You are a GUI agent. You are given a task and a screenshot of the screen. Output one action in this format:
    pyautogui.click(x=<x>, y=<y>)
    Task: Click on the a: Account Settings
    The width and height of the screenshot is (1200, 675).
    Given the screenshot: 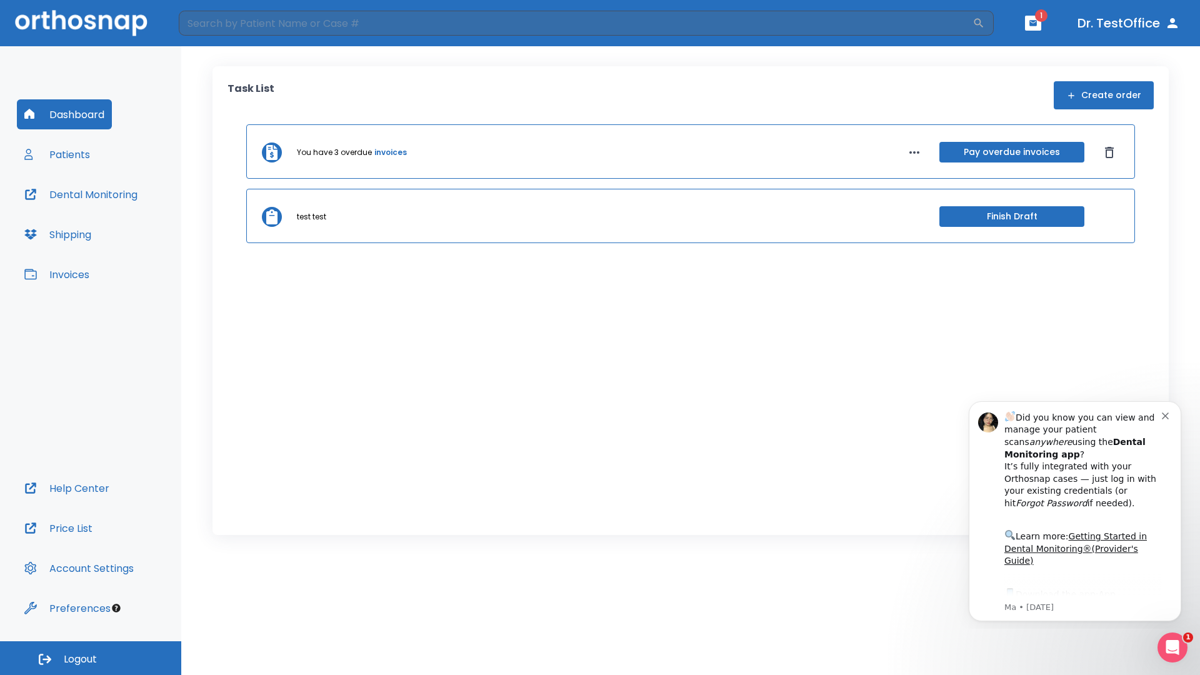 What is the action you would take?
    pyautogui.click(x=79, y=568)
    